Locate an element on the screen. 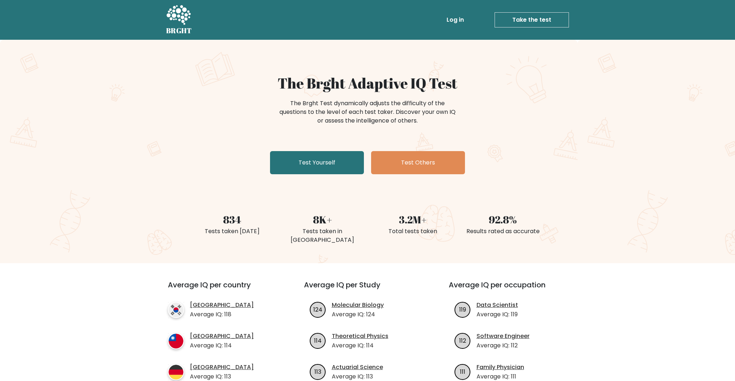 This screenshot has height=381, width=735. text: 124 is located at coordinates (318, 309).